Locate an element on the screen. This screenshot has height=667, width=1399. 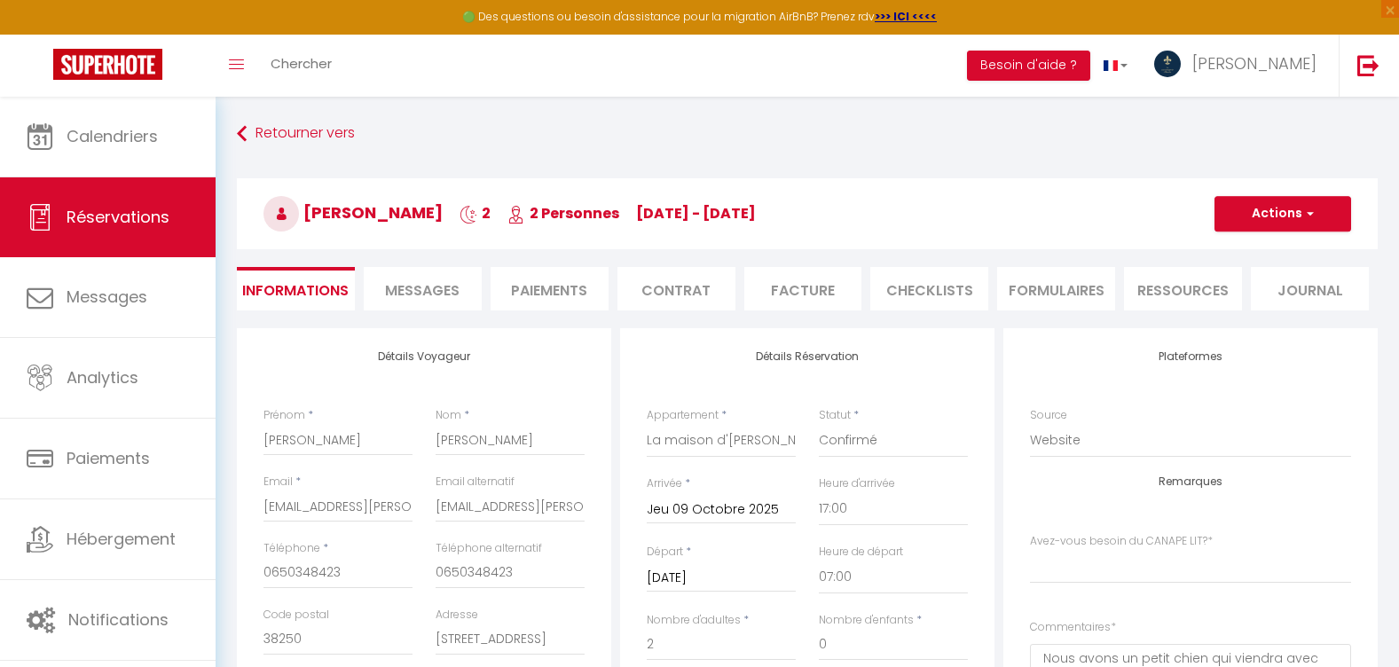
label: Email is located at coordinates (278, 482).